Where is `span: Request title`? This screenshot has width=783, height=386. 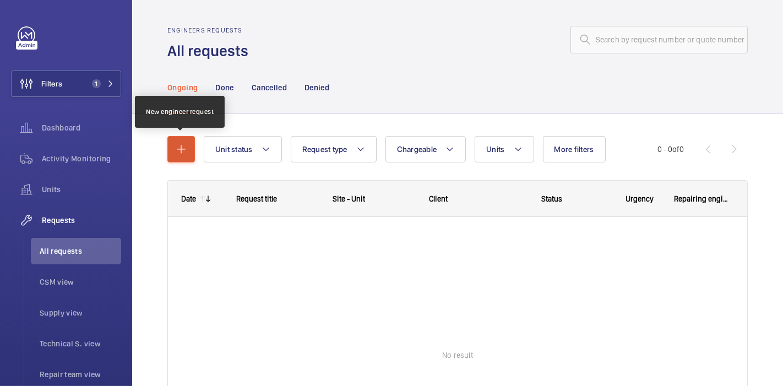 span: Request title is located at coordinates (257, 199).